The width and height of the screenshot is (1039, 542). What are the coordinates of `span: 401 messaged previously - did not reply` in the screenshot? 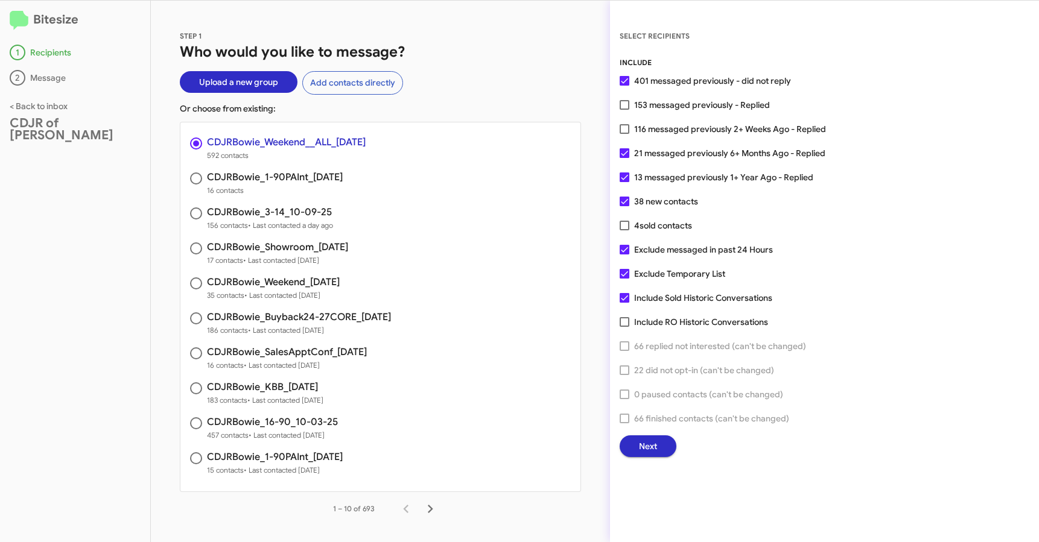 It's located at (712, 81).